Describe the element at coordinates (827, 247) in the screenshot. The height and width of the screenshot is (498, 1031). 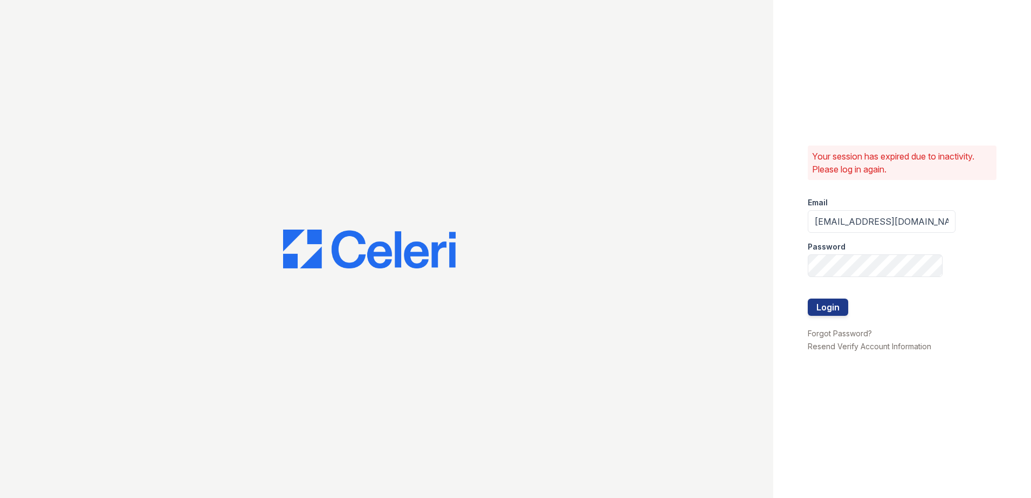
I see `label: Password` at that location.